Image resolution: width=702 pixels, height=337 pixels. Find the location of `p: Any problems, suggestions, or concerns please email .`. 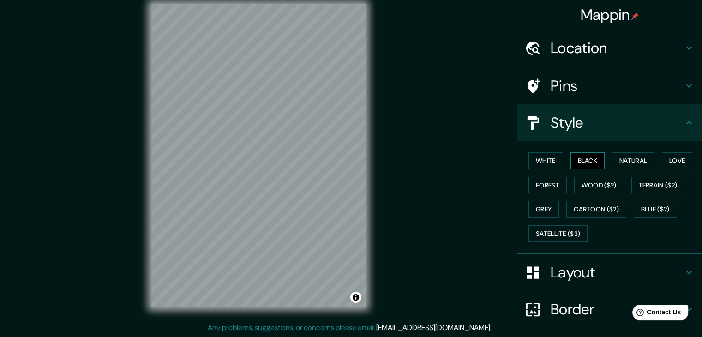

p: Any problems, suggestions, or concerns please email . is located at coordinates (349, 328).